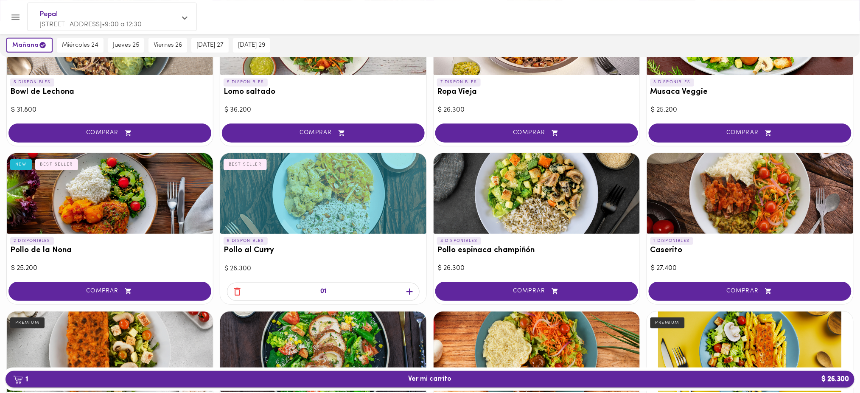 The height and width of the screenshot is (393, 860). Describe the element at coordinates (20, 379) in the screenshot. I see `b: 1` at that location.